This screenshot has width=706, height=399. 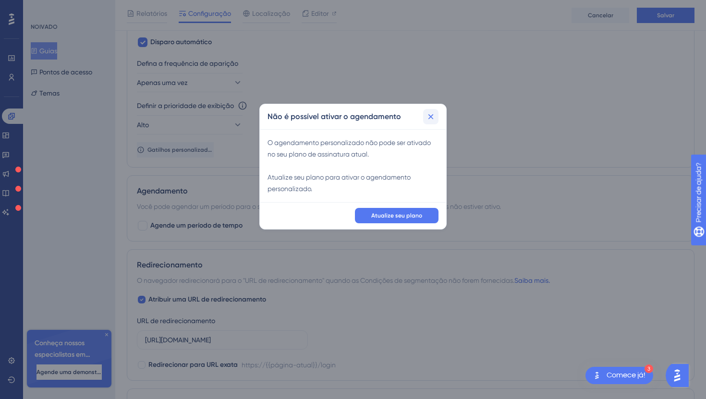 I want to click on font: 3, so click(x=649, y=369).